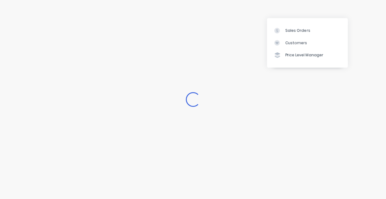  Describe the element at coordinates (308, 43) in the screenshot. I see `a: Customers` at that location.